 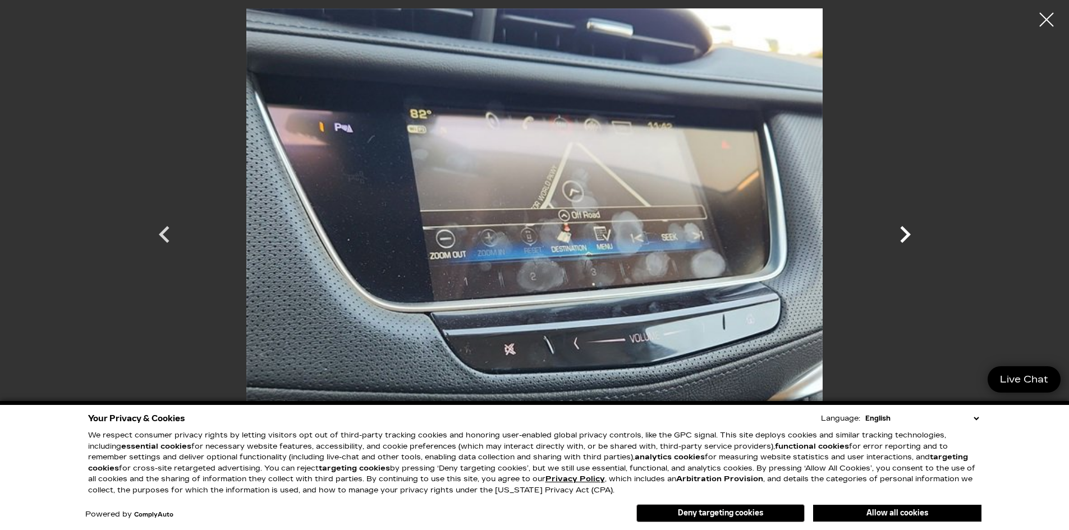 I want to click on a: ComplyAuto, so click(x=154, y=515).